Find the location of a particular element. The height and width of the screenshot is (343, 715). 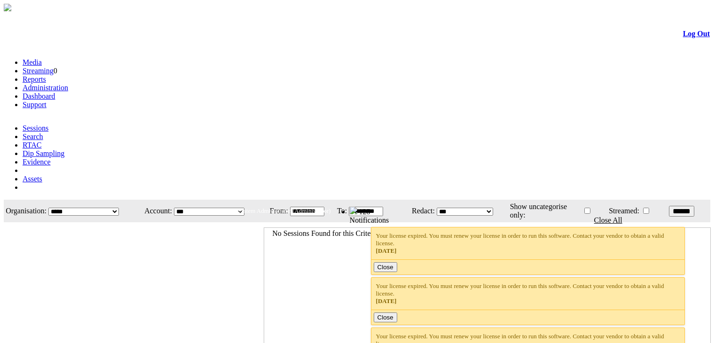

a: Streaming is located at coordinates (38, 70).